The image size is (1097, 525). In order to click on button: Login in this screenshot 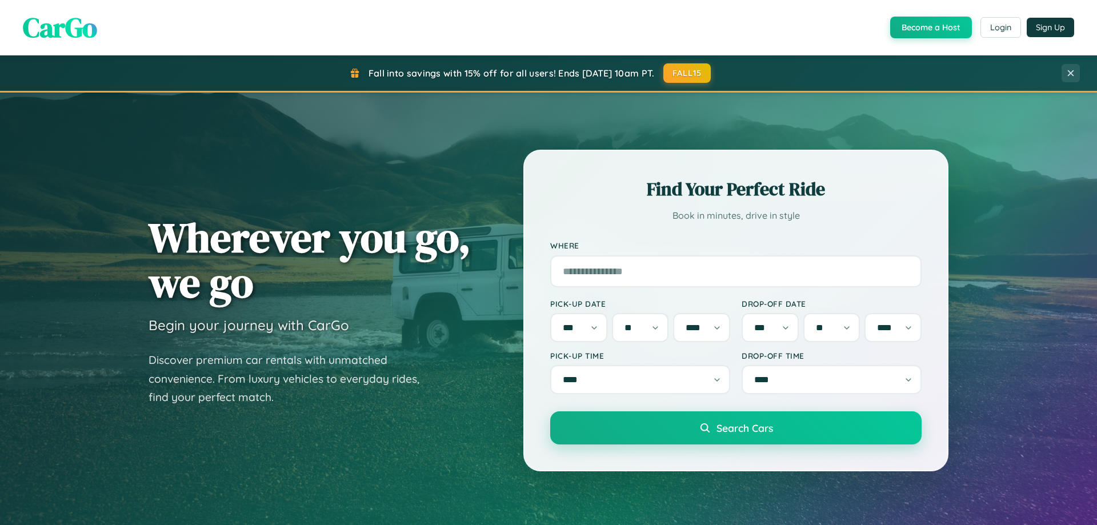, I will do `click(1001, 27)`.